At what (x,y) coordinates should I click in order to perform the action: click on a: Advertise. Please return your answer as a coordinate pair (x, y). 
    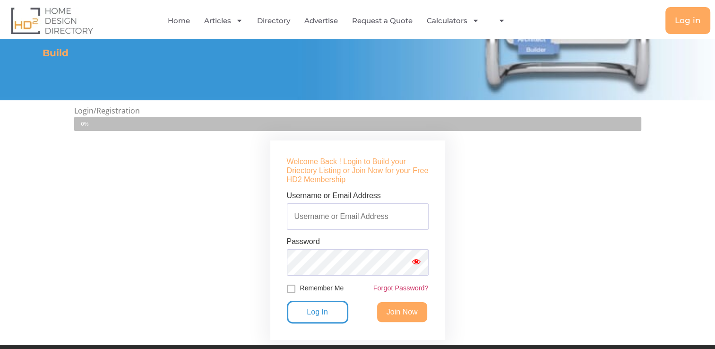
    Looking at the image, I should click on (321, 21).